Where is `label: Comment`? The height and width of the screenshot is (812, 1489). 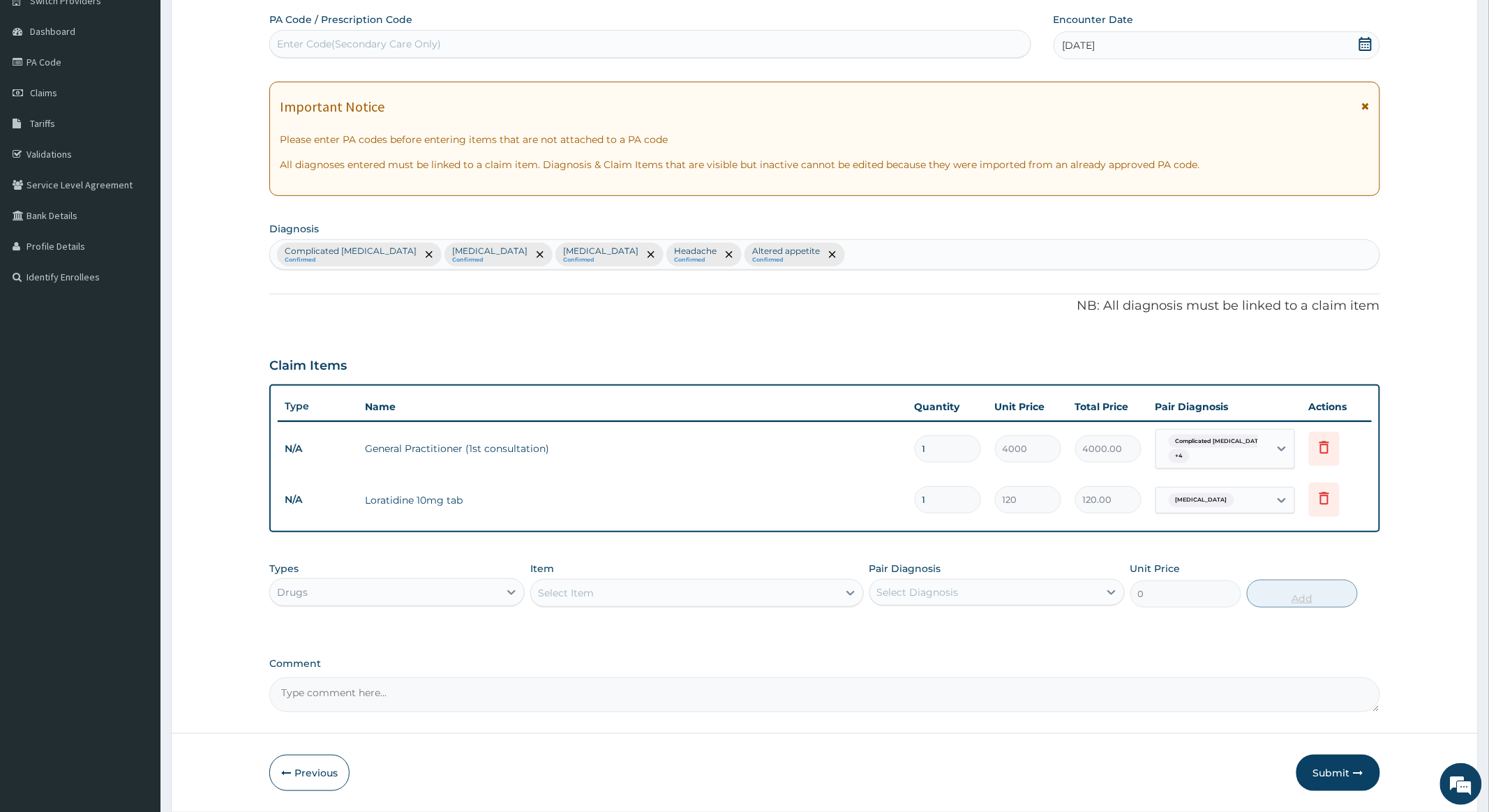
label: Comment is located at coordinates (825, 663).